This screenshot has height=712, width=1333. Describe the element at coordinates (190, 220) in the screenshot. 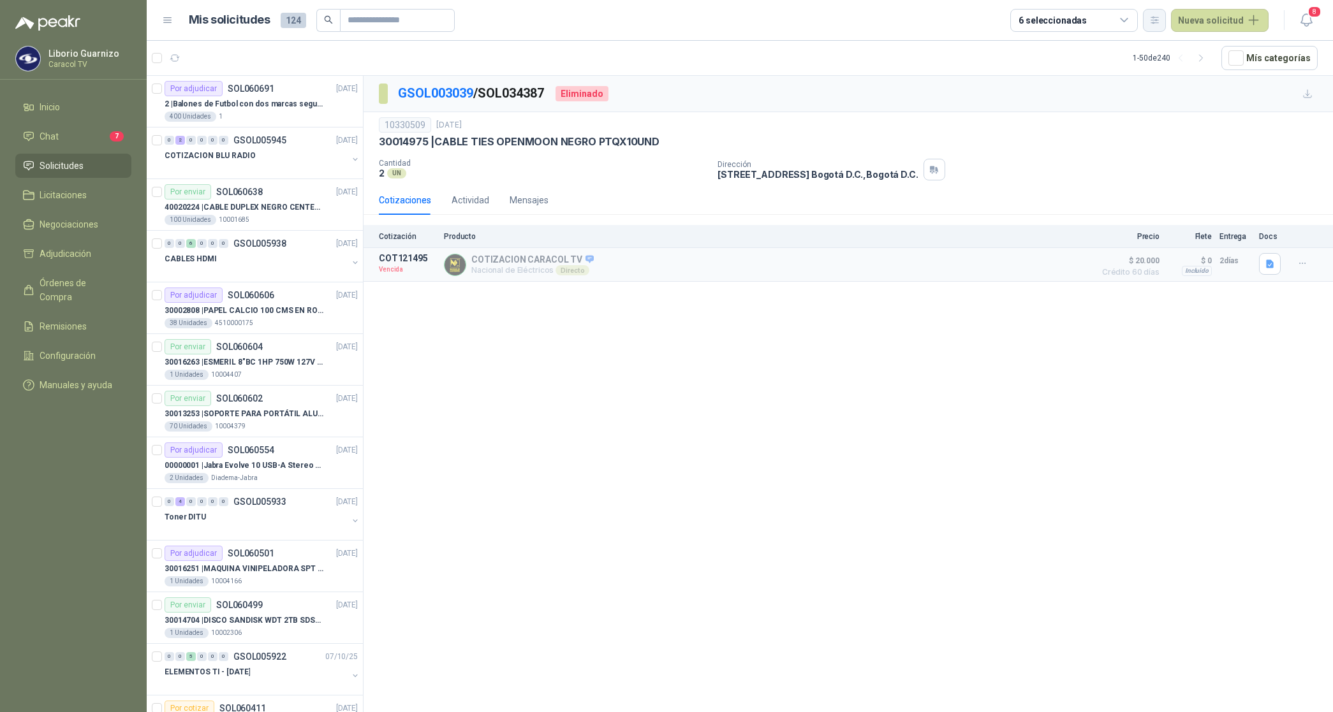

I see `div: 100 Unidades` at that location.